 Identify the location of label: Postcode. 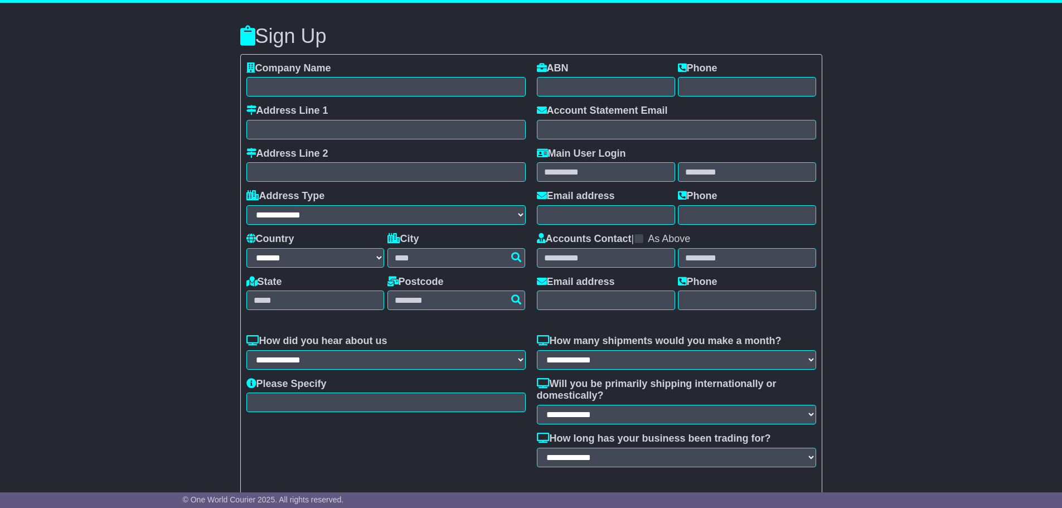
(415, 282).